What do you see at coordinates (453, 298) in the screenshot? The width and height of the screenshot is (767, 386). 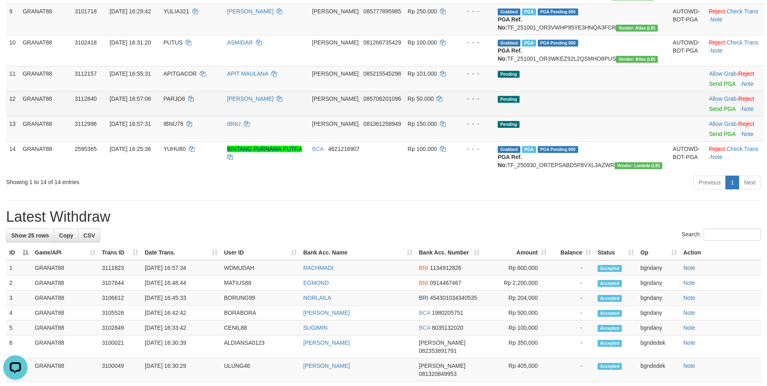 I see `span: Copy 454301034340535 to clipboard` at bounding box center [453, 298].